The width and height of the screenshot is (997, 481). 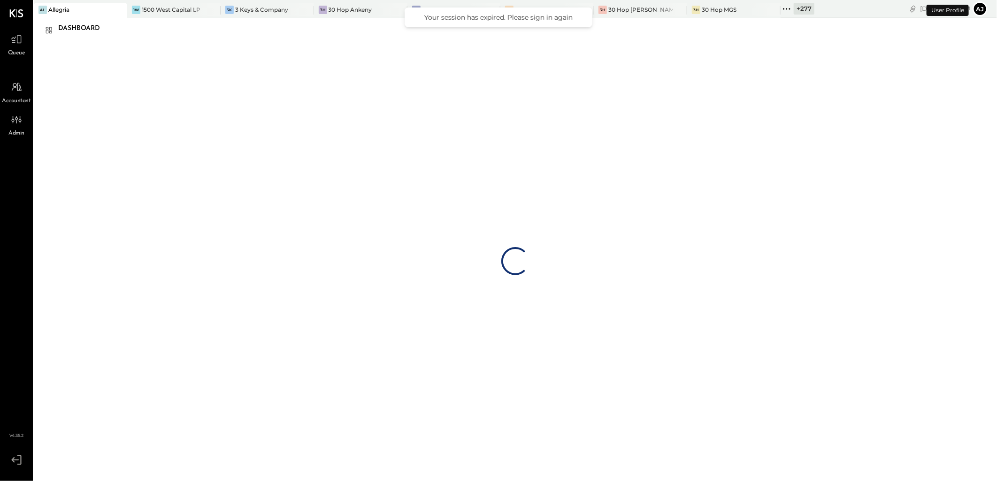 I want to click on div: 30 Hop Ankeny, so click(x=350, y=9).